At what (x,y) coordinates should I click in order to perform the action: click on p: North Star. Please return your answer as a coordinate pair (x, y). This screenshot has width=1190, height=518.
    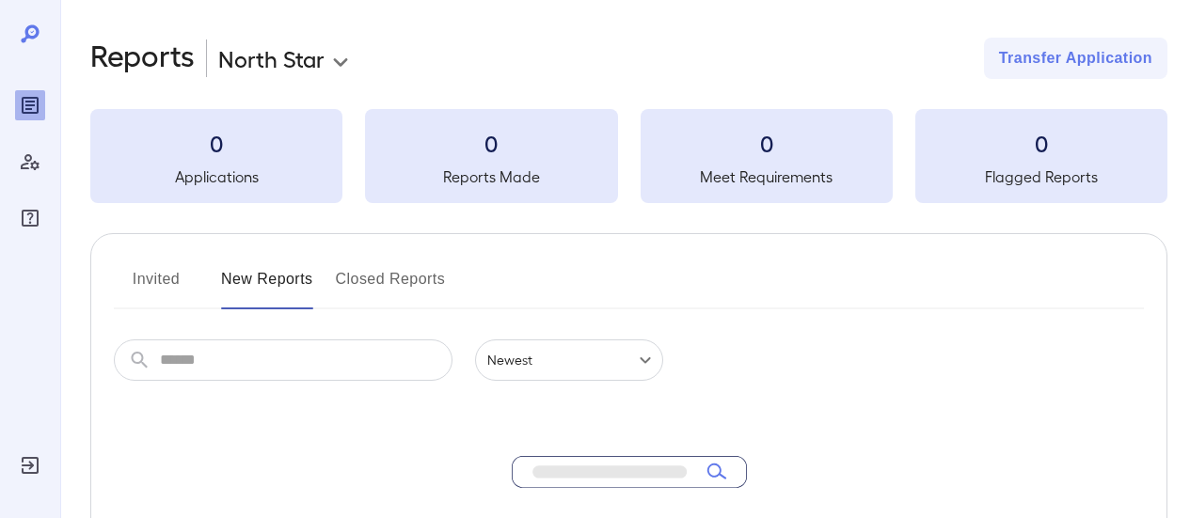
    Looking at the image, I should click on (271, 58).